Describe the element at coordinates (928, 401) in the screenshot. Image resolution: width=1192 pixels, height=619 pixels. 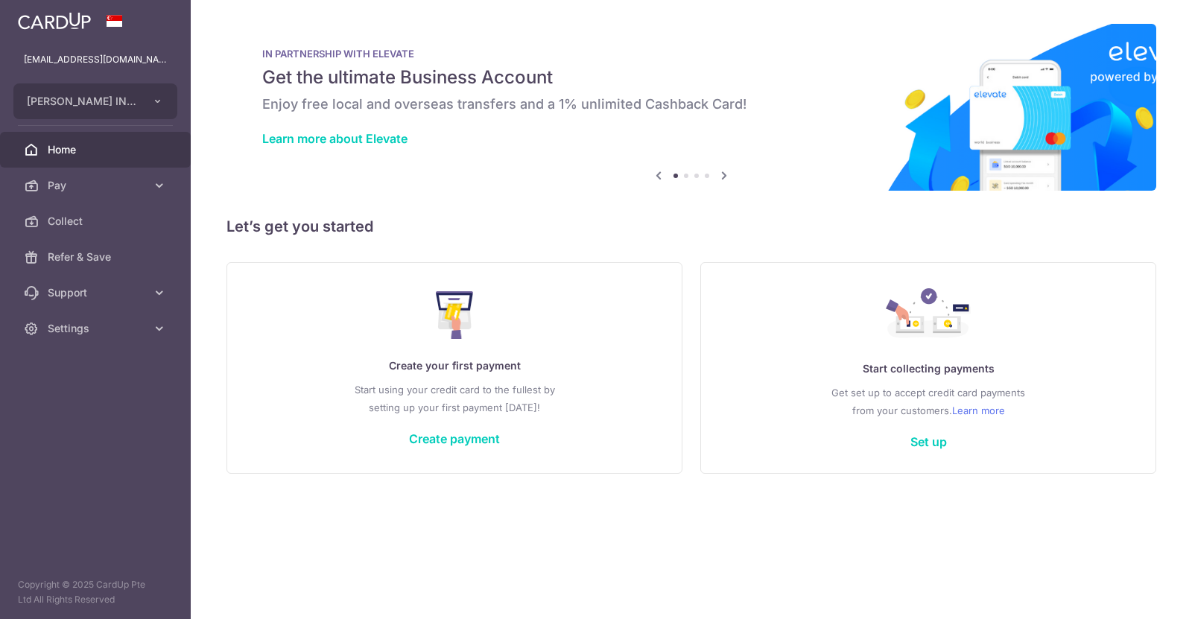
I see `p: Get set up to accept credit card payments from your customers.` at that location.